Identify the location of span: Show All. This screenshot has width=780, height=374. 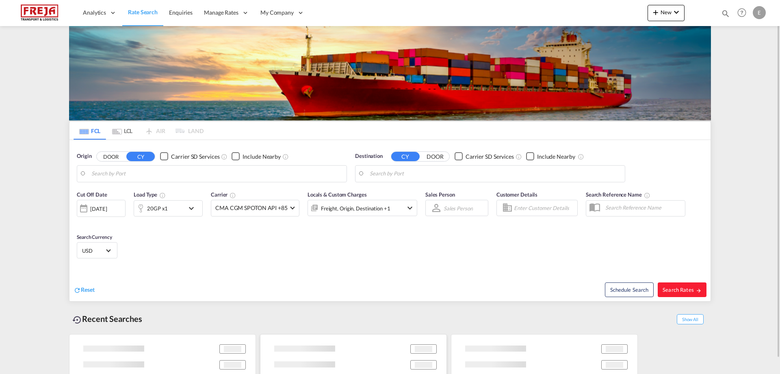
(691, 319).